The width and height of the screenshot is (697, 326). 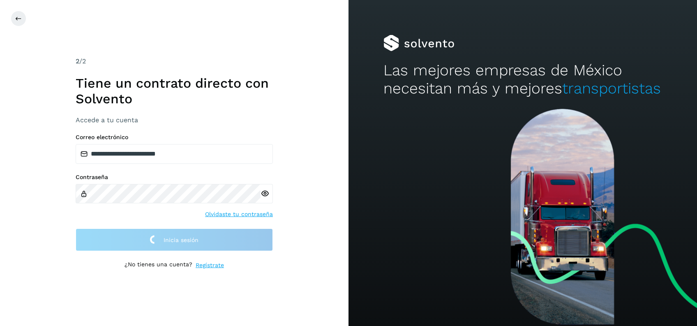 What do you see at coordinates (210, 265) in the screenshot?
I see `a: Regístrate` at bounding box center [210, 265].